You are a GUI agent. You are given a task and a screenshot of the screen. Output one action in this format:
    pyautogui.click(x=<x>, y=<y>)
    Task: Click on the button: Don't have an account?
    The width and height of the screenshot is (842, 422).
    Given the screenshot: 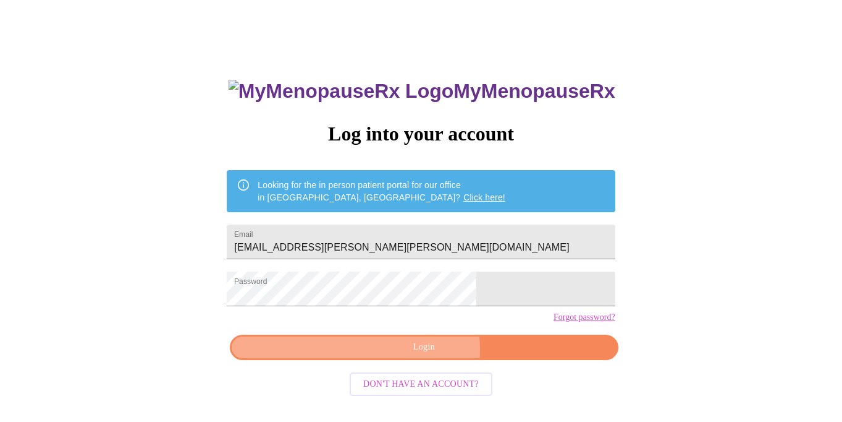 What is the action you would take?
    pyautogui.click(x=421, y=384)
    